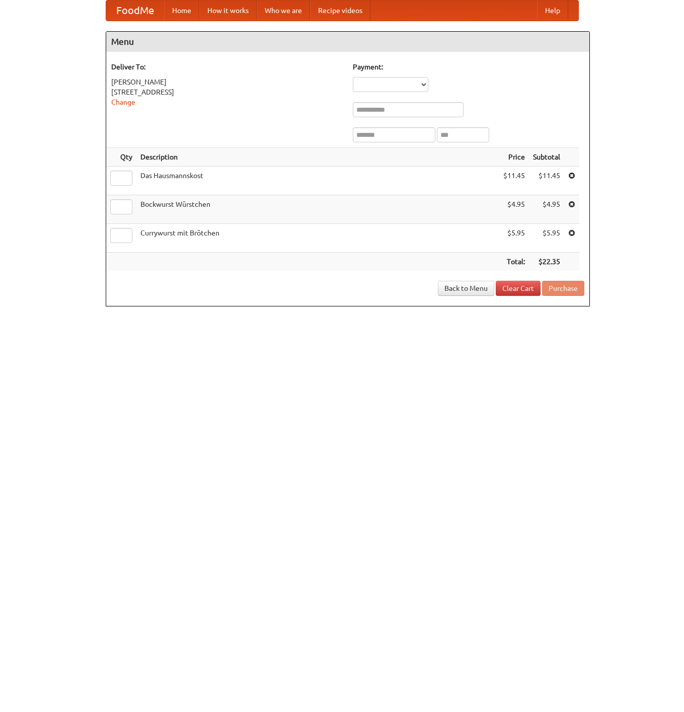  Describe the element at coordinates (121, 157) in the screenshot. I see `th: Qty` at that location.